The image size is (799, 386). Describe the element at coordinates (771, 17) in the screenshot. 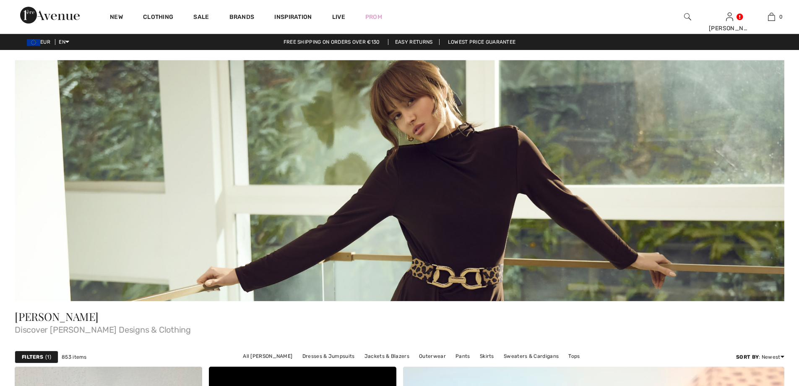

I see `a: 0` at that location.